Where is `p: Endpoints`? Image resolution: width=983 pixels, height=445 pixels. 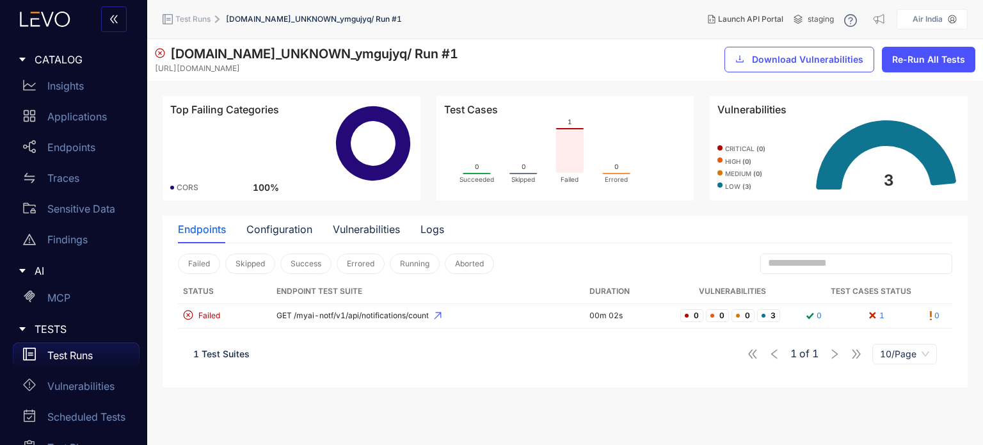 p: Endpoints is located at coordinates (71, 147).